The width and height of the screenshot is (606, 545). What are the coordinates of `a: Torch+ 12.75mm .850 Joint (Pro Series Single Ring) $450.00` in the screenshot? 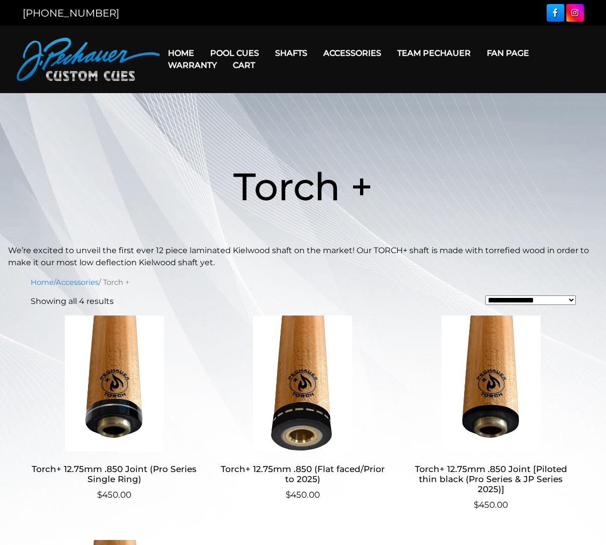 It's located at (114, 408).